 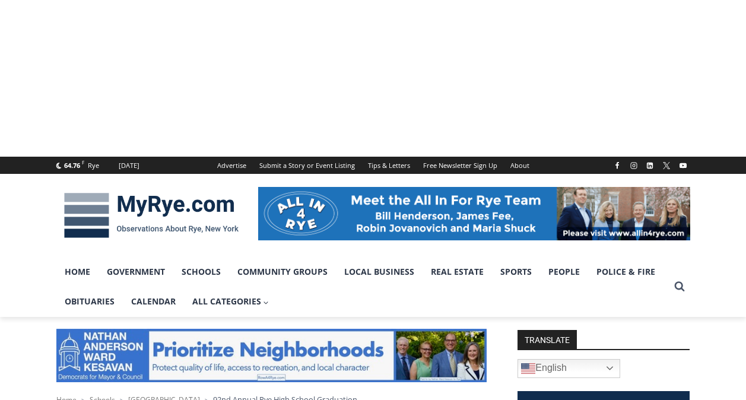 What do you see at coordinates (528, 369) in the screenshot?
I see `img: en` at bounding box center [528, 369].